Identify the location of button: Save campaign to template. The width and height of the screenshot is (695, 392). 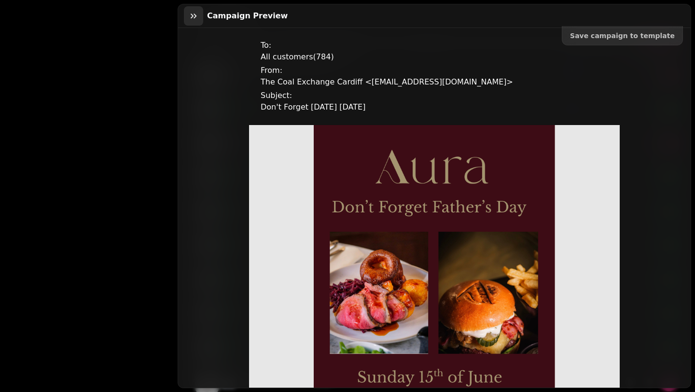
(622, 36).